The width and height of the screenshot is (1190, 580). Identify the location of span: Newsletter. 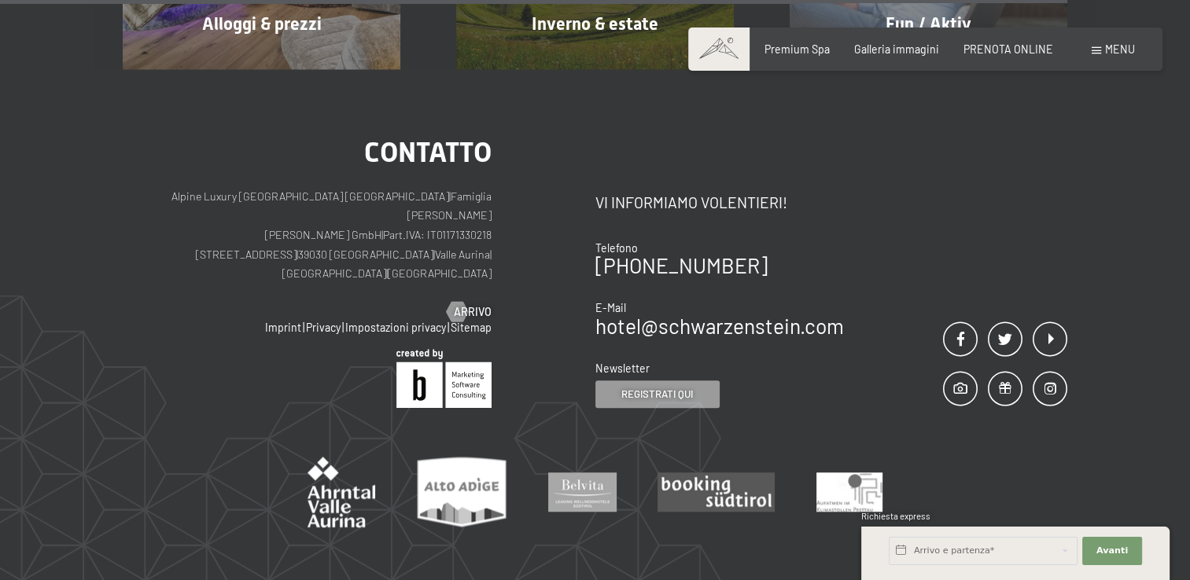
(622, 368).